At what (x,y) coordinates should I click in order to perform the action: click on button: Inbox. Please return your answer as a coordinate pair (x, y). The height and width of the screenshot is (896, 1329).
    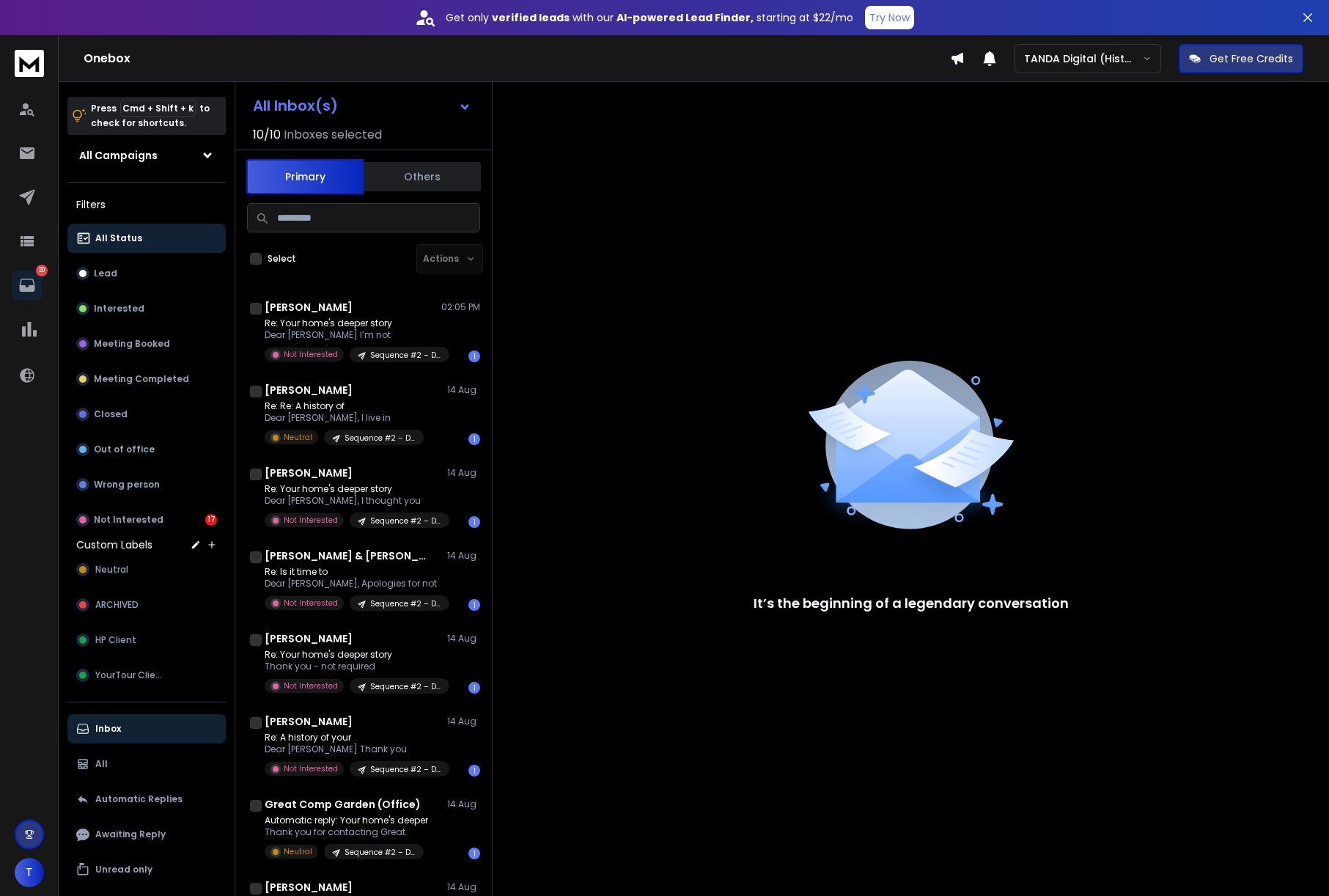
    Looking at the image, I should click on (146, 728).